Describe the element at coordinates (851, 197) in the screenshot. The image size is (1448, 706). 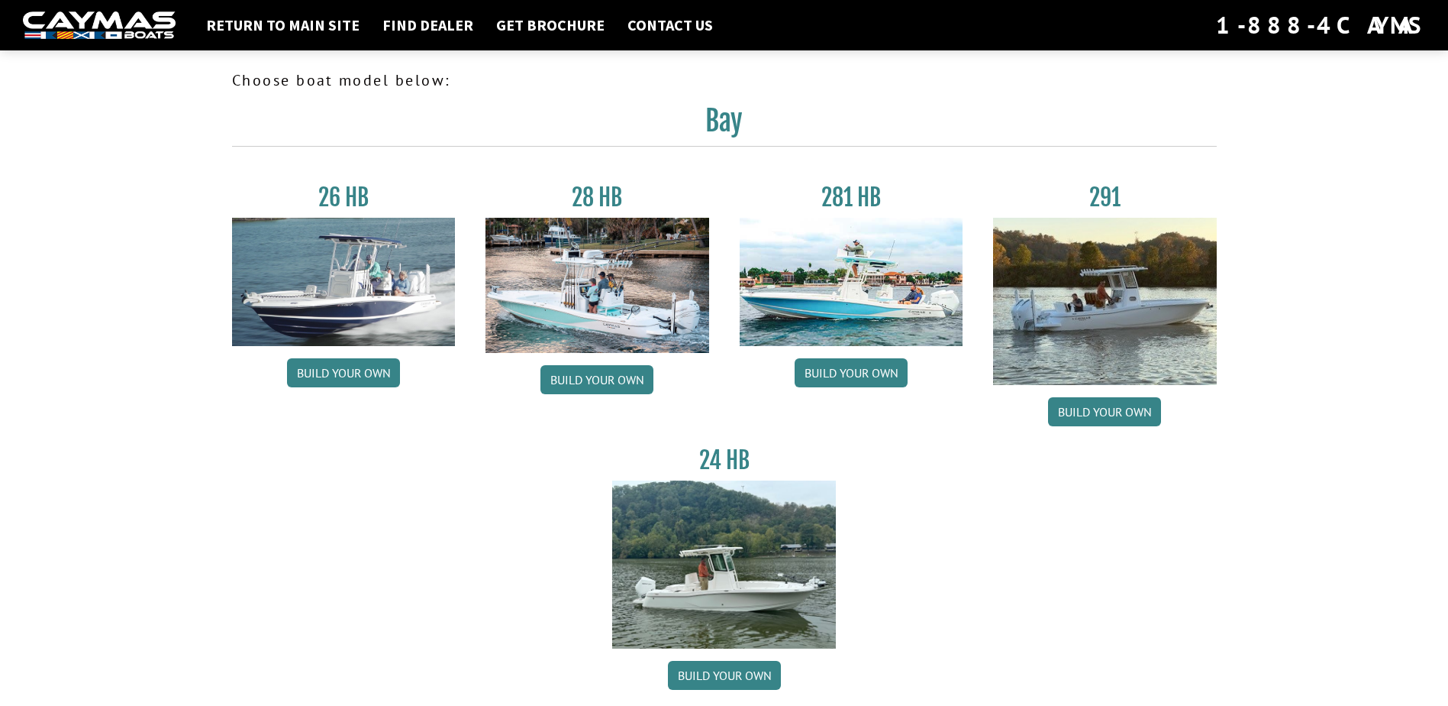
I see `h3: 281 HB` at that location.